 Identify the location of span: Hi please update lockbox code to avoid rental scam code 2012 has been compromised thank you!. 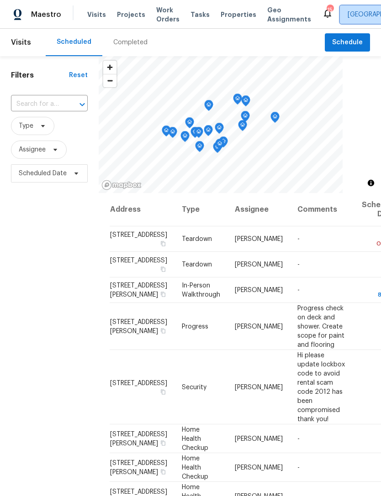
(321, 387).